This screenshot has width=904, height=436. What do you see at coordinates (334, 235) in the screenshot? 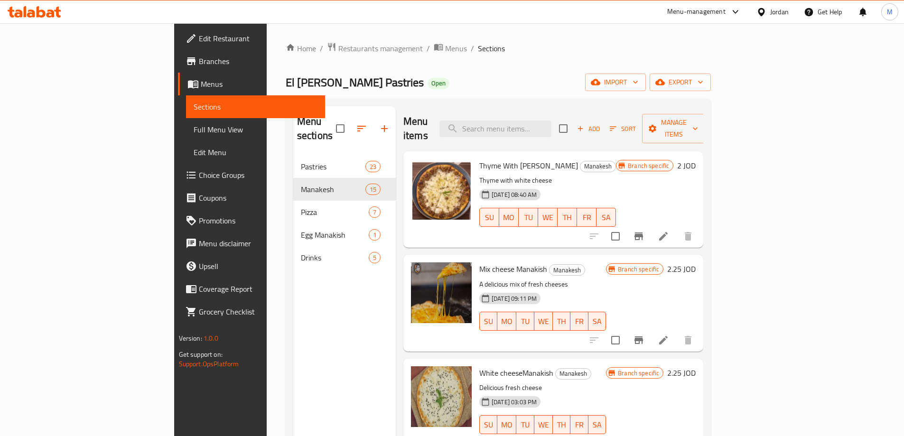
I see `div: Egg Manakish` at bounding box center [334, 235].